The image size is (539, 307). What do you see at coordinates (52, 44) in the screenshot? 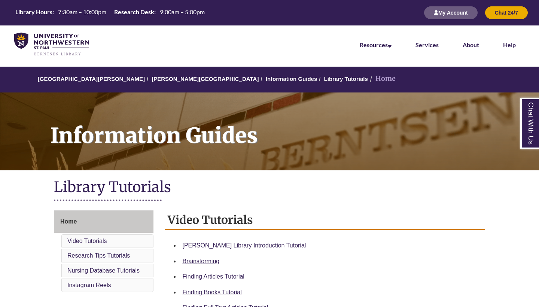
I see `img: UNWSP Library Logo` at bounding box center [52, 44].